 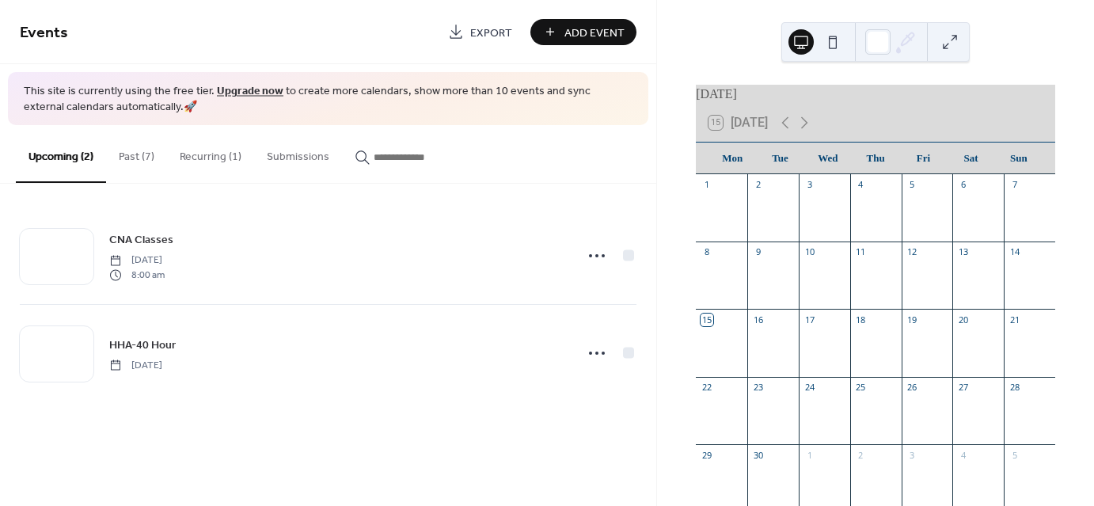 What do you see at coordinates (211, 153) in the screenshot?
I see `button: Recurring (1)` at bounding box center [211, 153].